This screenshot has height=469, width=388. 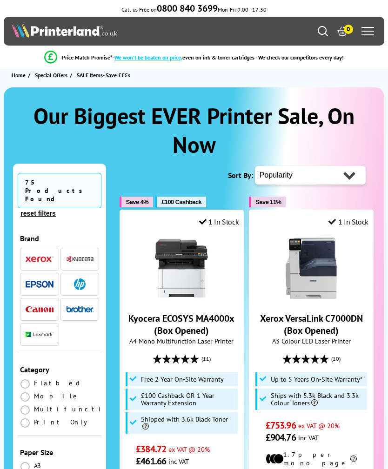 I want to click on span: £753.96, so click(x=280, y=425).